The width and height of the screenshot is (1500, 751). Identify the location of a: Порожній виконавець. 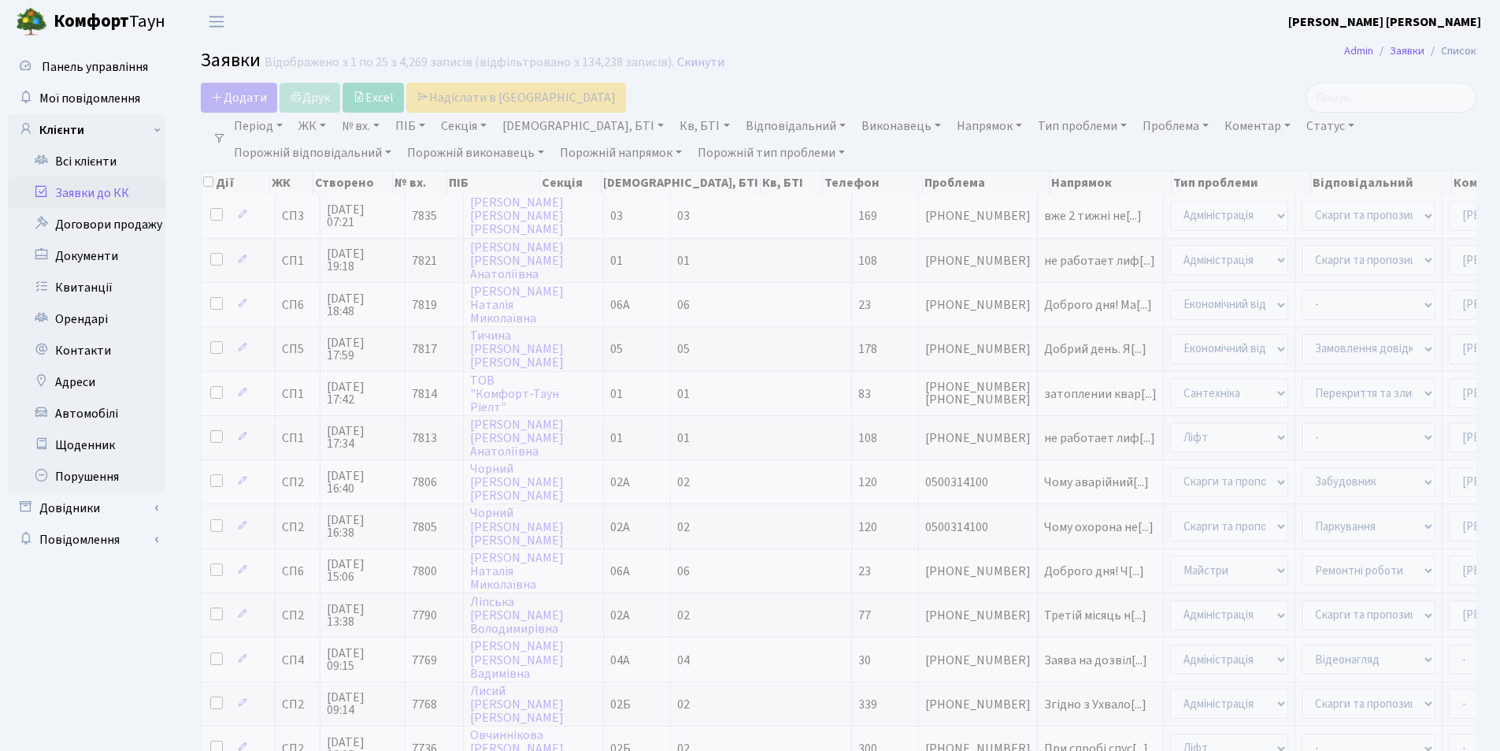
(476, 153).